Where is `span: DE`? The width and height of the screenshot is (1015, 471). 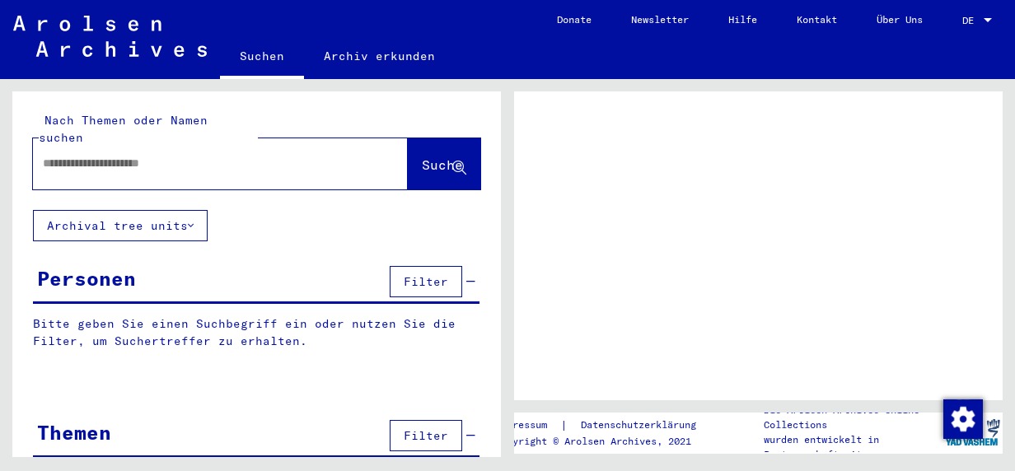
span: DE is located at coordinates (971, 21).